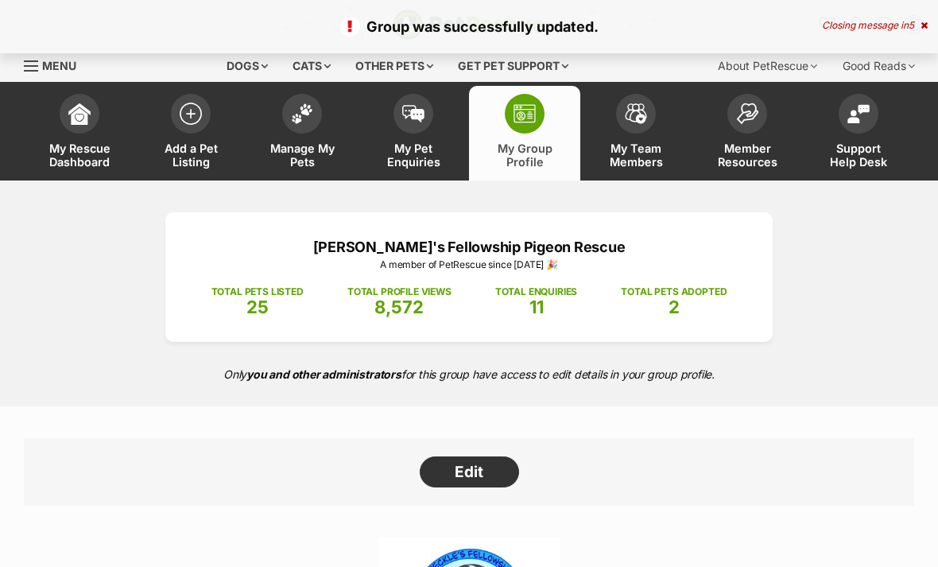 This screenshot has width=938, height=567. Describe the element at coordinates (859, 133) in the screenshot. I see `a: Support Help Desk` at that location.